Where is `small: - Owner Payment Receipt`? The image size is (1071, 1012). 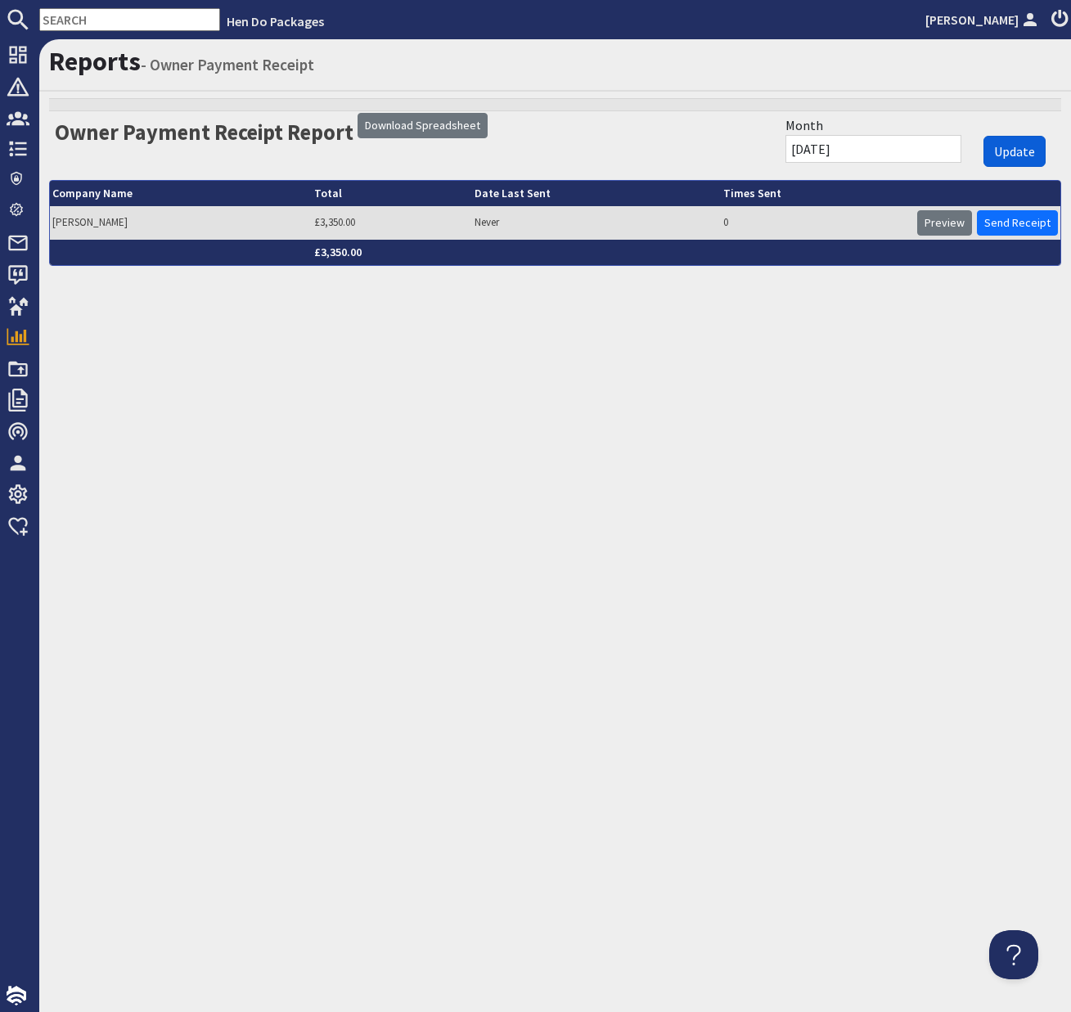
small: - Owner Payment Receipt is located at coordinates (228, 65).